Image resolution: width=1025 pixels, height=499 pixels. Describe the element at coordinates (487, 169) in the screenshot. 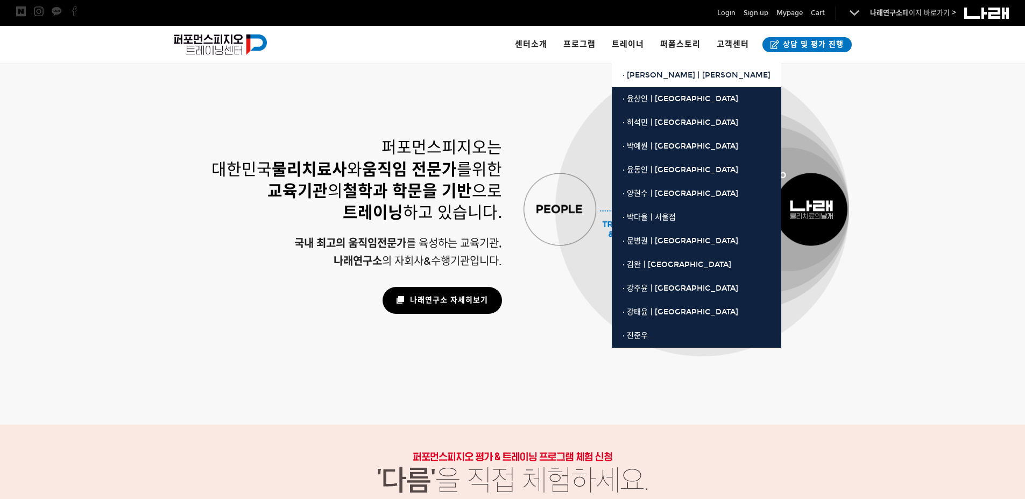

I see `span: 위한` at that location.